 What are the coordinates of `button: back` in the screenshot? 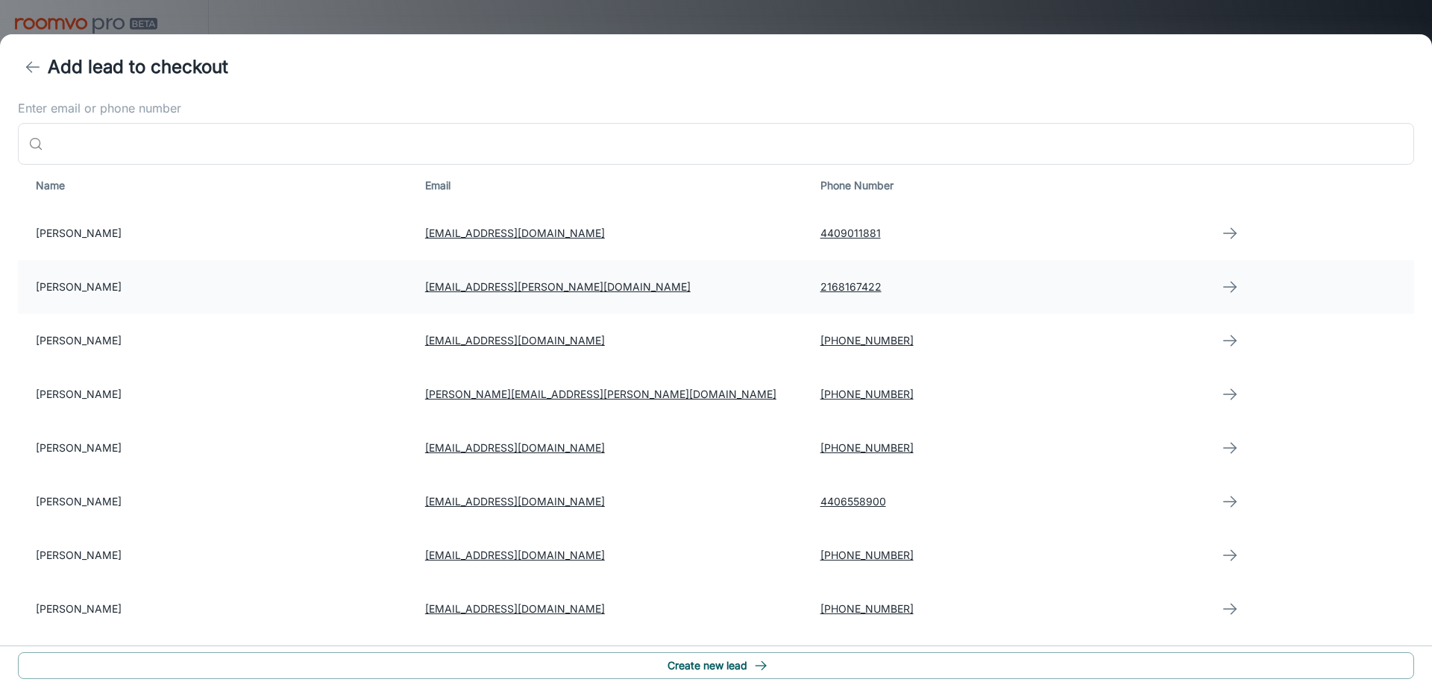 It's located at (33, 67).